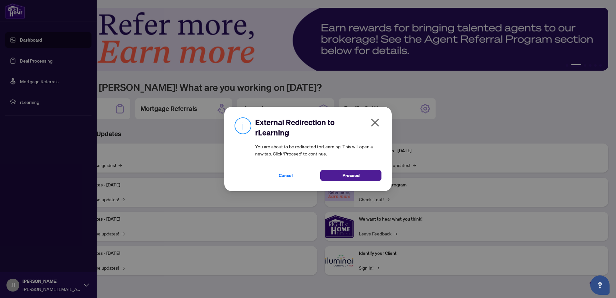  I want to click on div: You are about to be redirected to rLearning . This will open a new tab. Click ‘Proceed’ to continue., so click(318, 149).